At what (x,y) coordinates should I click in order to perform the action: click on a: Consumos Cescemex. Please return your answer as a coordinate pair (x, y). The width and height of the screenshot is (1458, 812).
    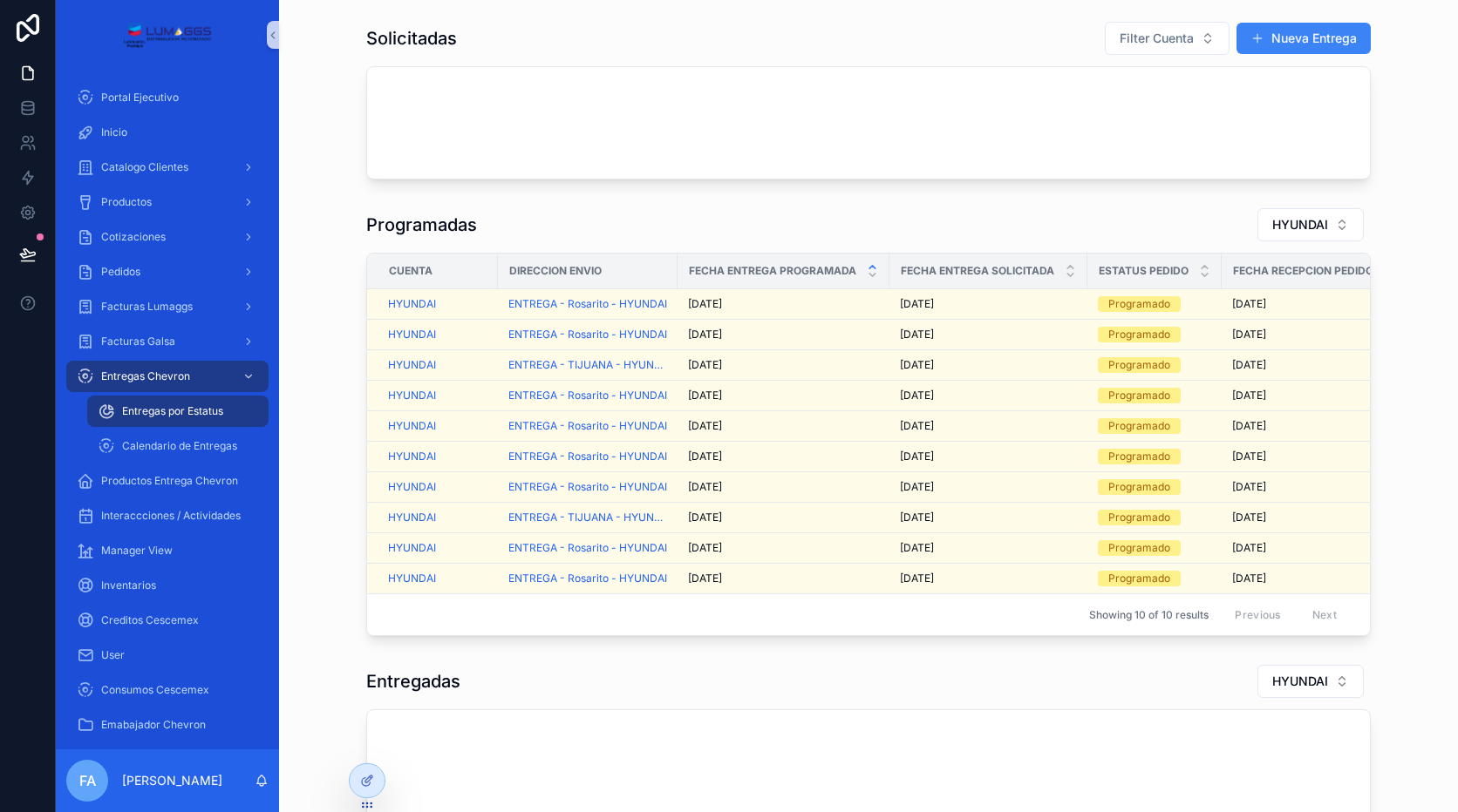
    Looking at the image, I should click on (168, 691).